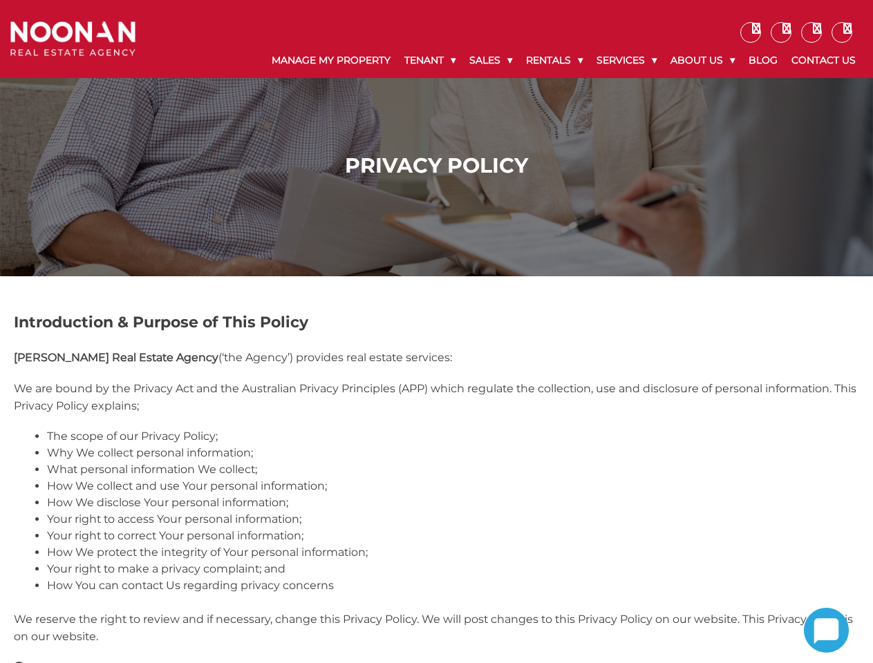 This screenshot has height=663, width=873. What do you see at coordinates (453, 520) in the screenshot?
I see `li: Your right to access Your personal information;` at bounding box center [453, 520].